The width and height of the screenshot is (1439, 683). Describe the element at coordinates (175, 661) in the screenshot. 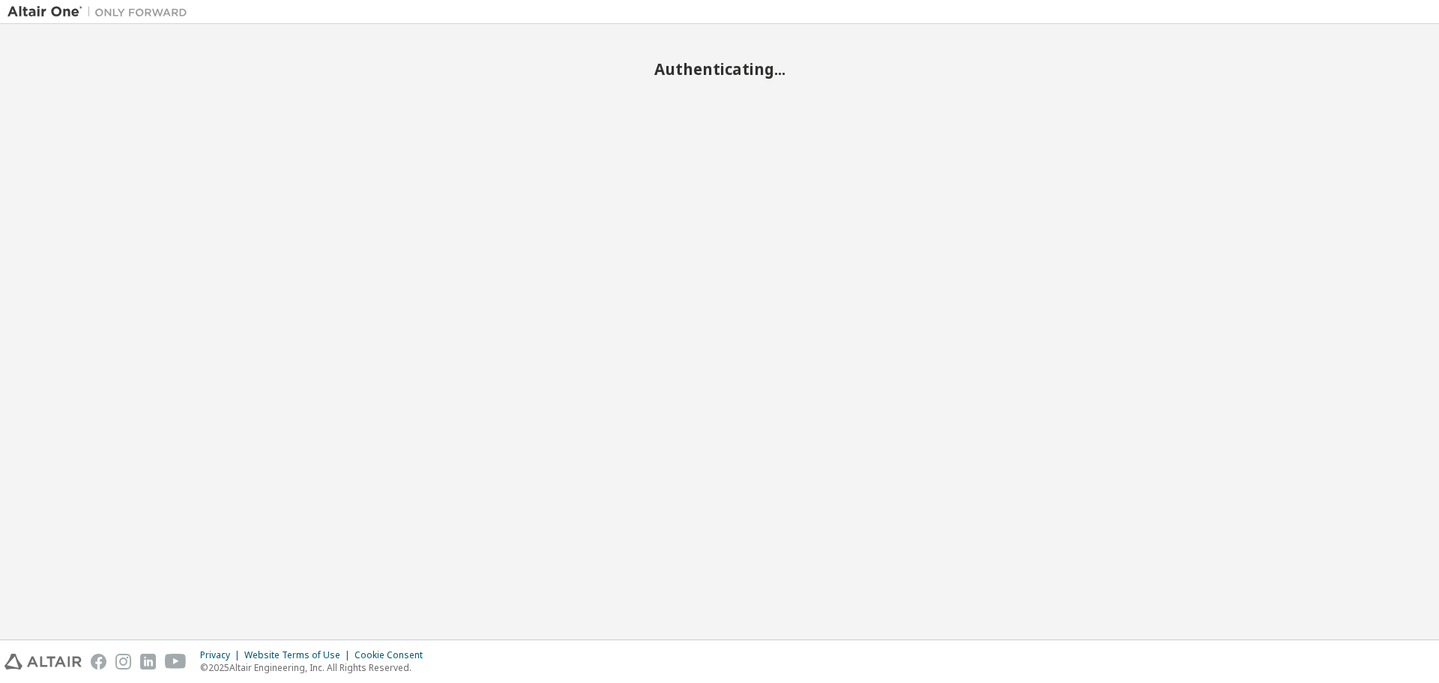

I see `img: youtube.svg` at that location.